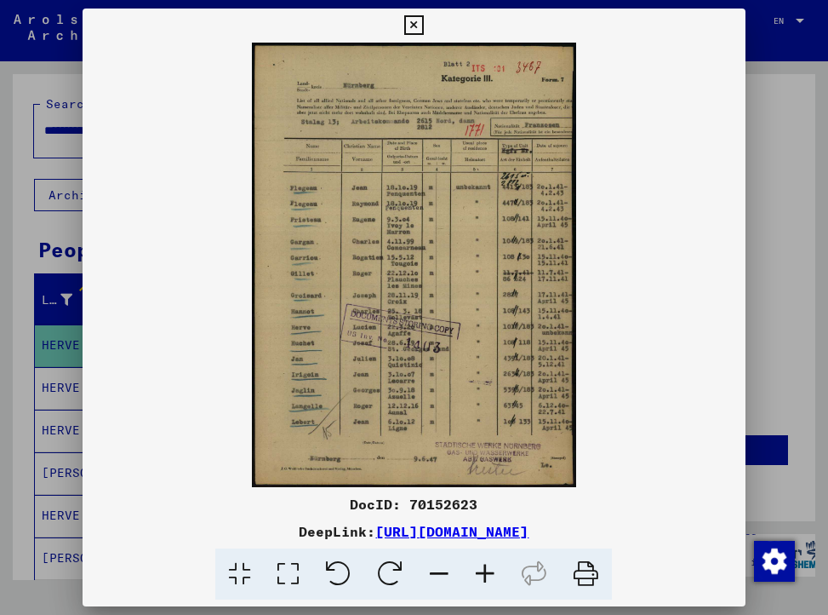 The image size is (828, 615). Describe the element at coordinates (414, 504) in the screenshot. I see `div: DocID: 70152623` at that location.